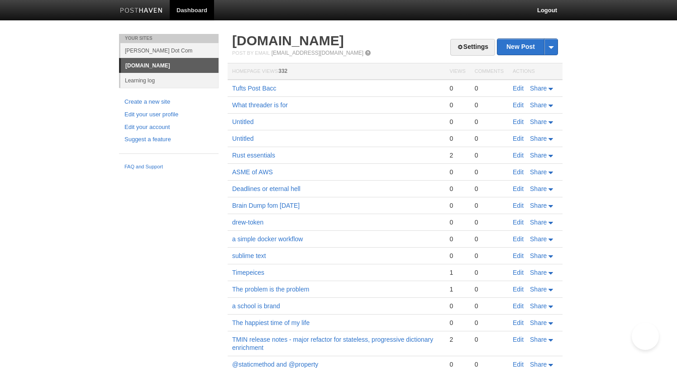 Image resolution: width=677 pixels, height=368 pixels. What do you see at coordinates (169, 102) in the screenshot?
I see `a: Create a new site` at bounding box center [169, 102].